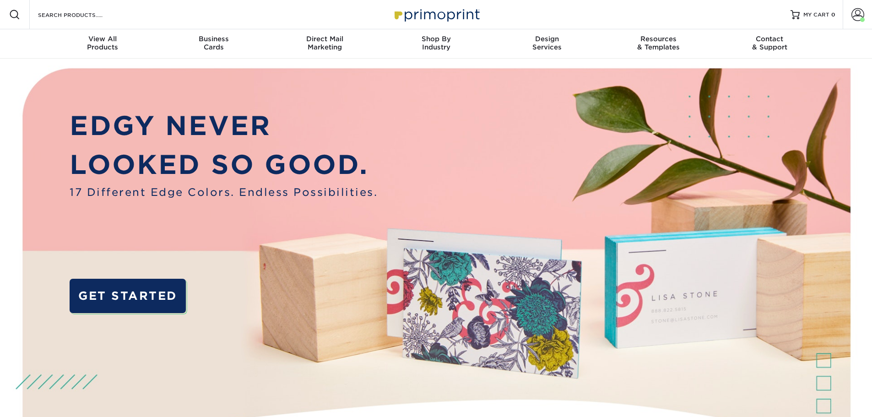 This screenshot has width=872, height=417. I want to click on div: Industry, so click(436, 43).